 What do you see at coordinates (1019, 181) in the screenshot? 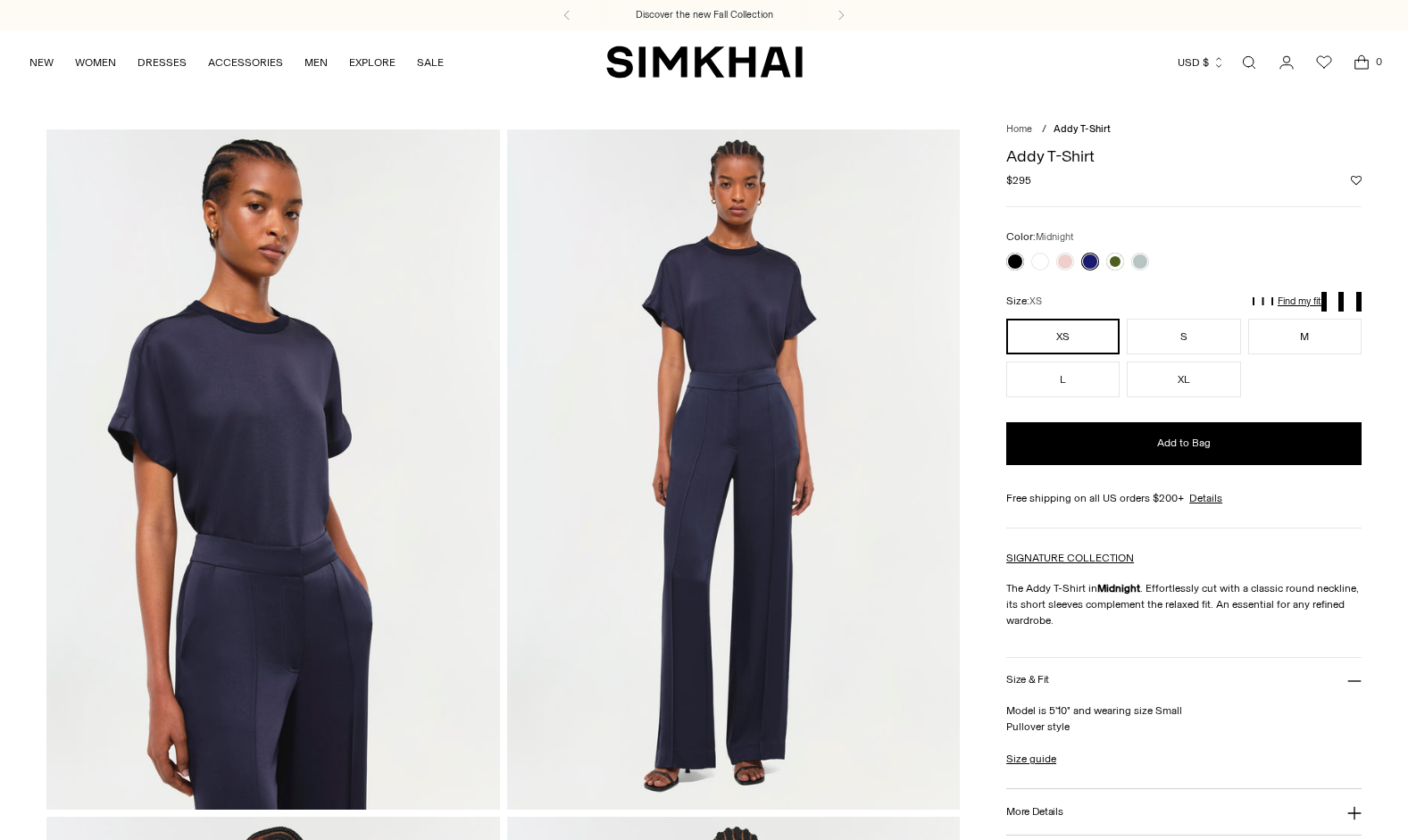
I see `span: $295` at bounding box center [1019, 181].